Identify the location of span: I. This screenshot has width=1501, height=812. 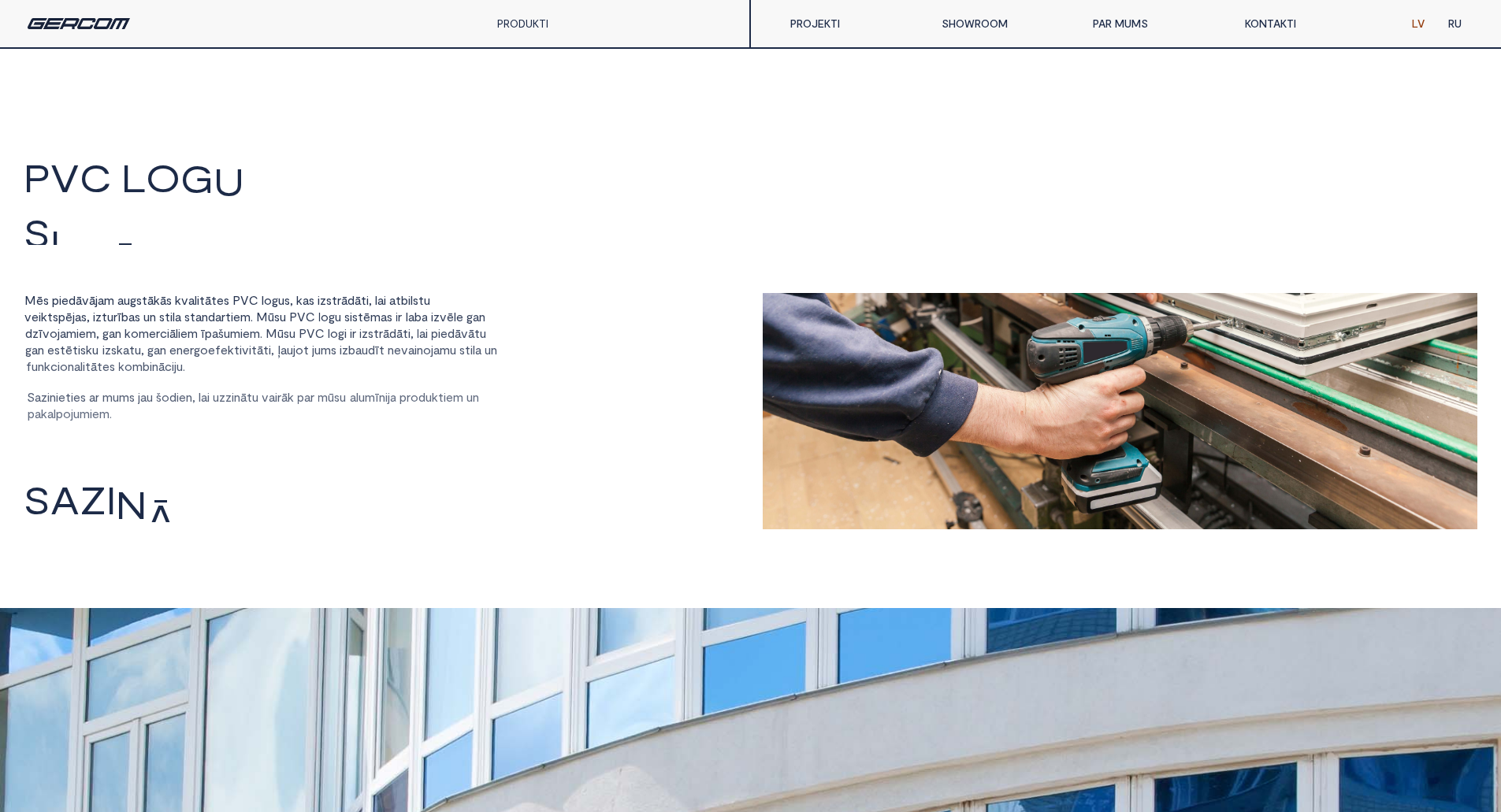
(55, 244).